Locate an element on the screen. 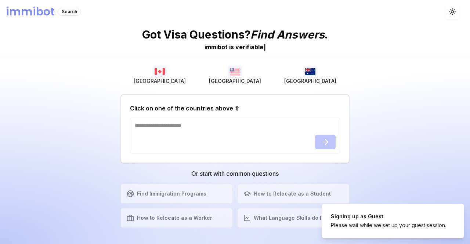  span: Find Answers is located at coordinates (288, 35).